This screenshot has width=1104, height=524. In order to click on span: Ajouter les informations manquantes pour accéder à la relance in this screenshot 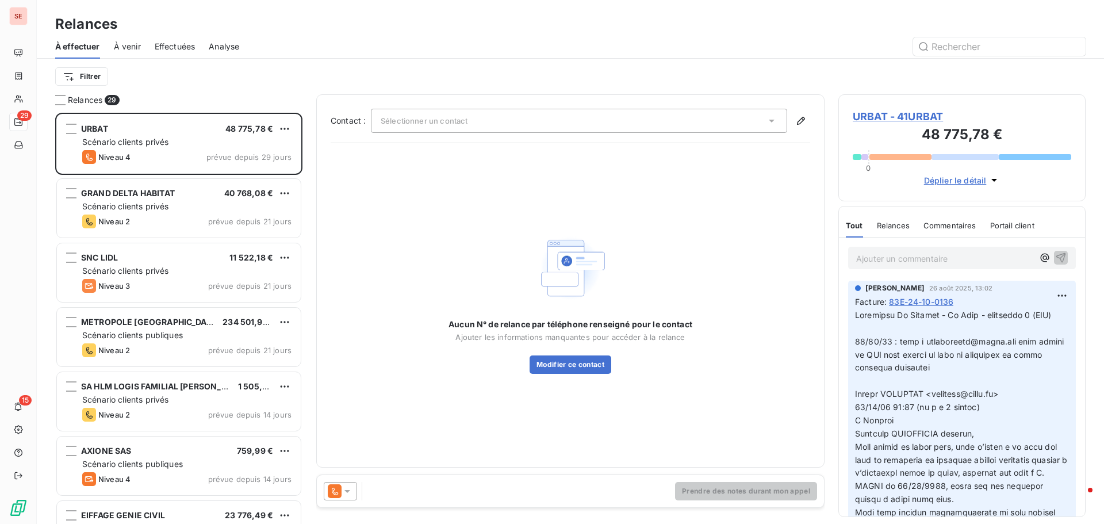, I will do `click(570, 337)`.